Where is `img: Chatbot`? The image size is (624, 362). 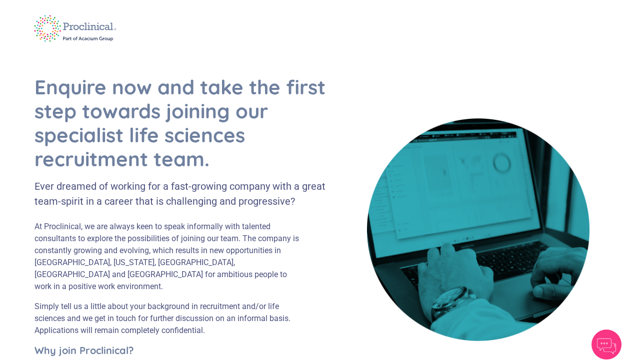
img: Chatbot is located at coordinates (606, 345).